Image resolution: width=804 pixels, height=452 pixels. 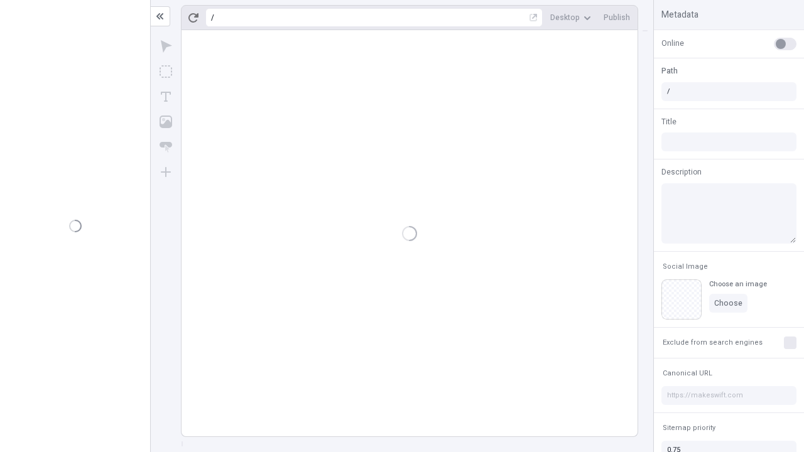 I want to click on button: Sitemap priority, so click(x=689, y=428).